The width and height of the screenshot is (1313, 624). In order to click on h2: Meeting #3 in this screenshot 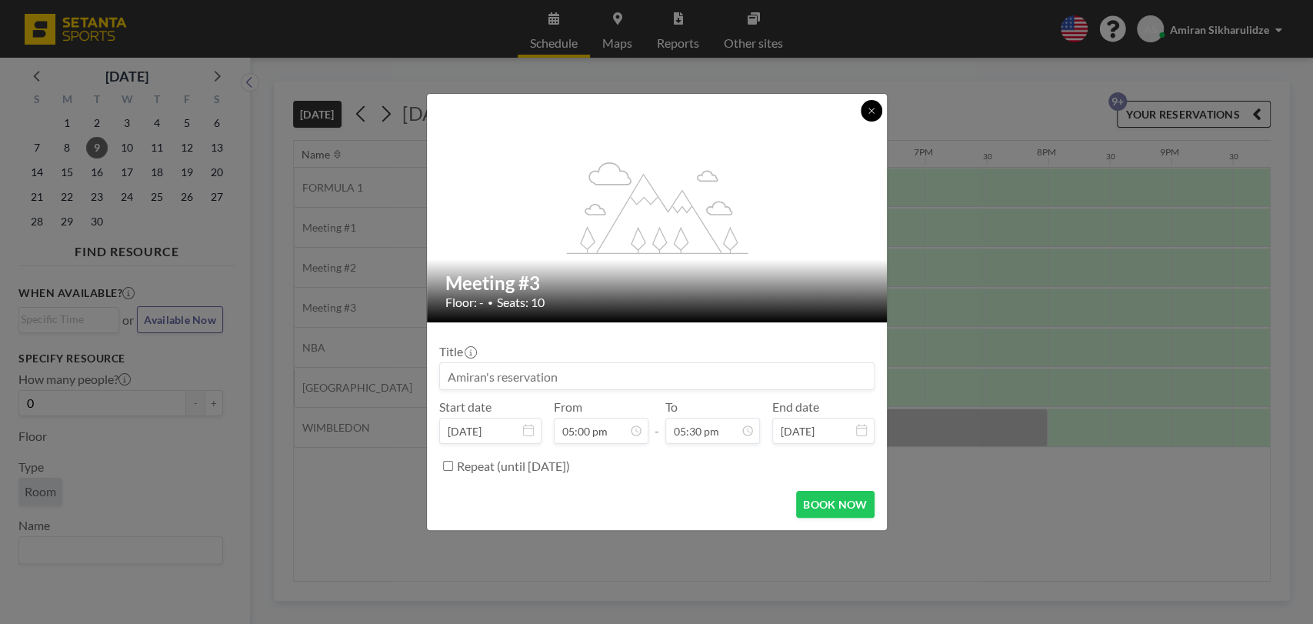, I will do `click(658, 283)`.